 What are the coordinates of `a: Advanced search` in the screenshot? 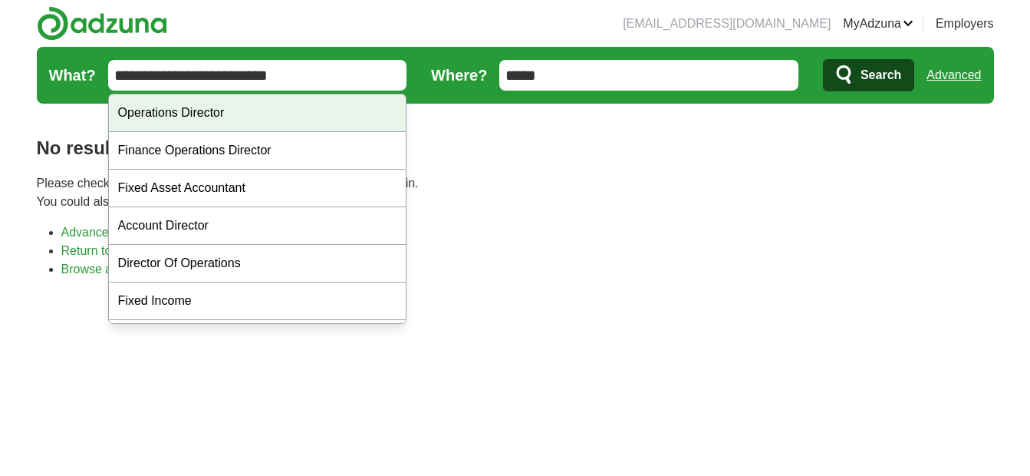 It's located at (109, 232).